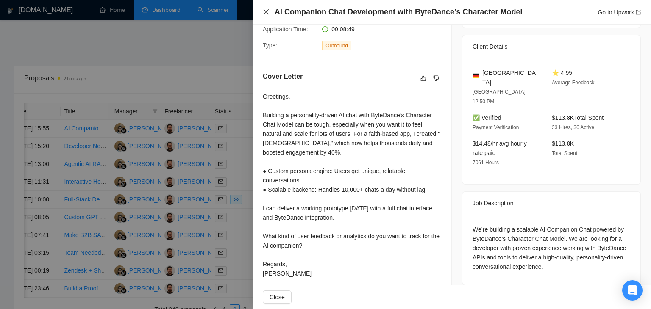 Image resolution: width=651 pixels, height=309 pixels. I want to click on span: 00:08:49, so click(343, 29).